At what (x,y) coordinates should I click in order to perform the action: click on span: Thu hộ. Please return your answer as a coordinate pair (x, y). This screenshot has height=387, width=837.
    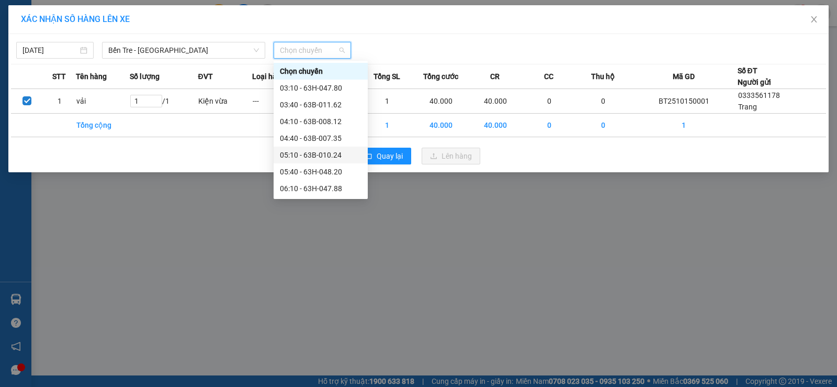
    Looking at the image, I should click on (603, 76).